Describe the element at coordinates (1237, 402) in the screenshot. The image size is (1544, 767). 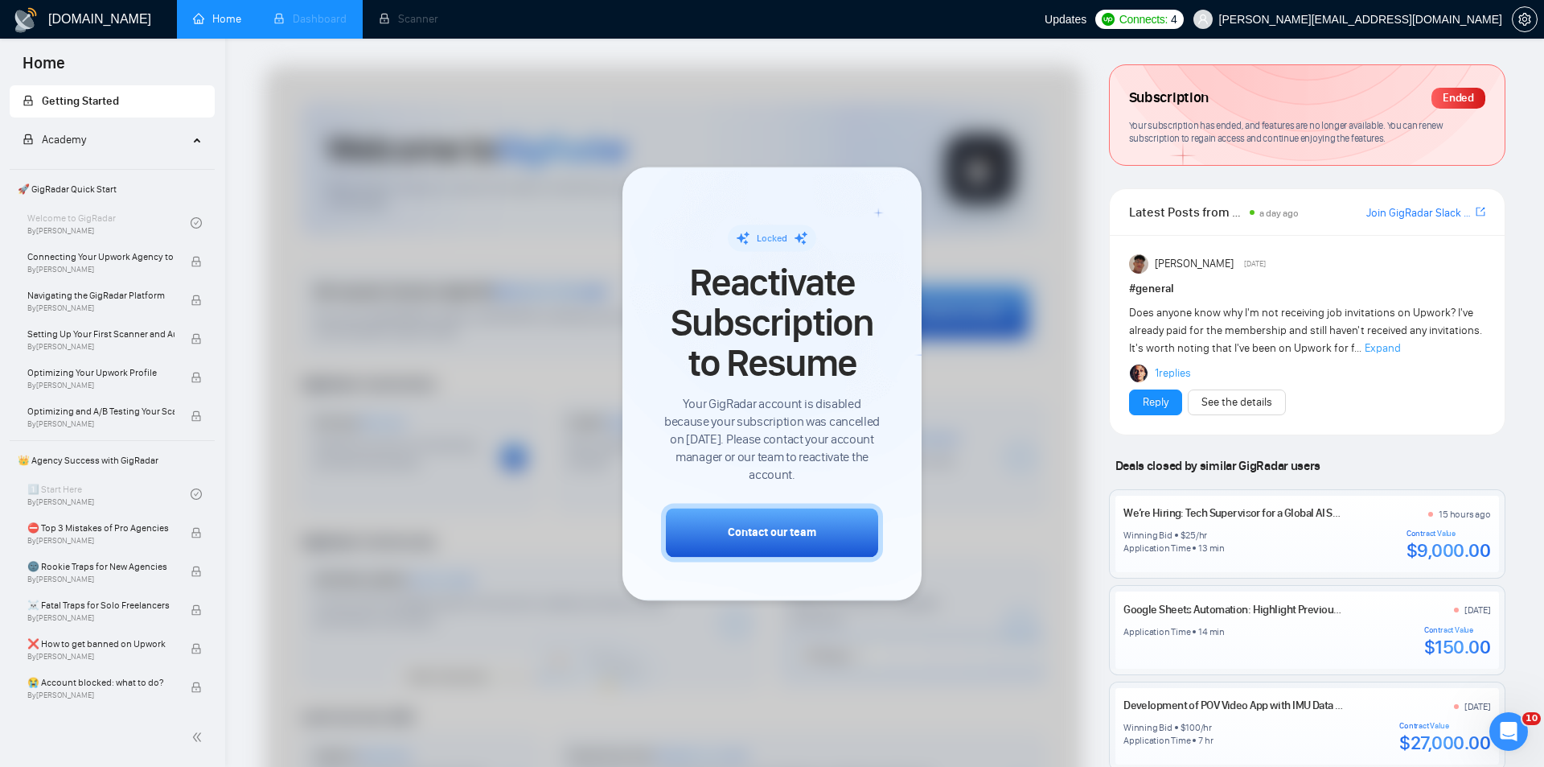
I see `a: See the details` at that location.